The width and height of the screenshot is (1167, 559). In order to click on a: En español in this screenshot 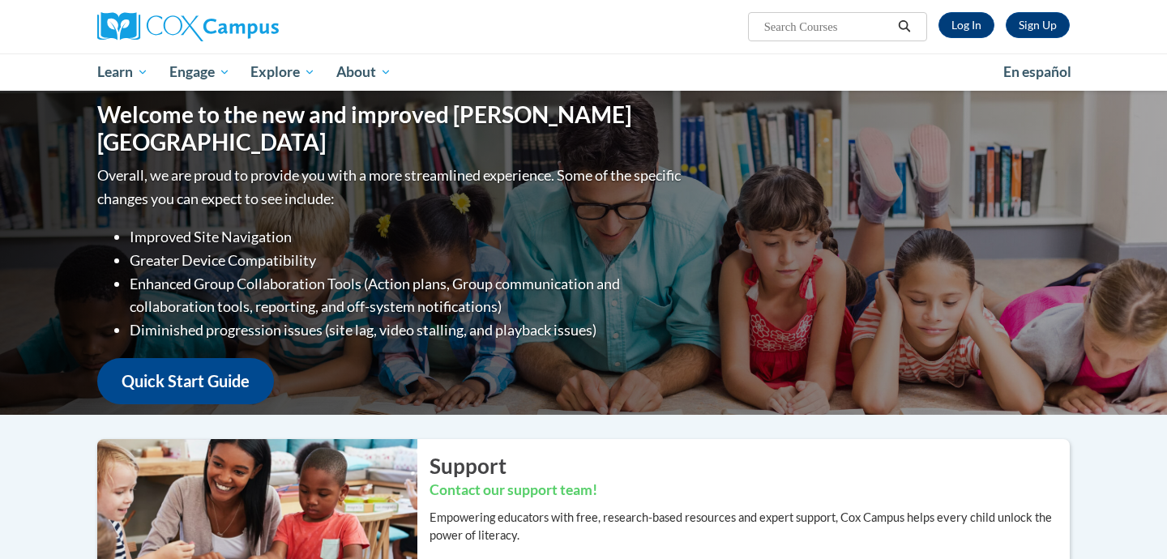, I will do `click(1037, 72)`.